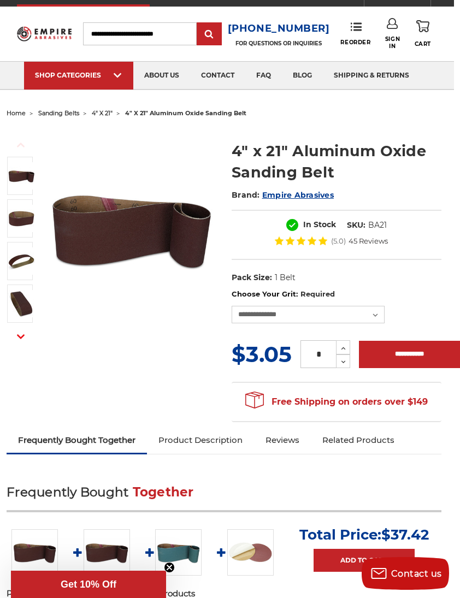  I want to click on button: Close teaser, so click(169, 567).